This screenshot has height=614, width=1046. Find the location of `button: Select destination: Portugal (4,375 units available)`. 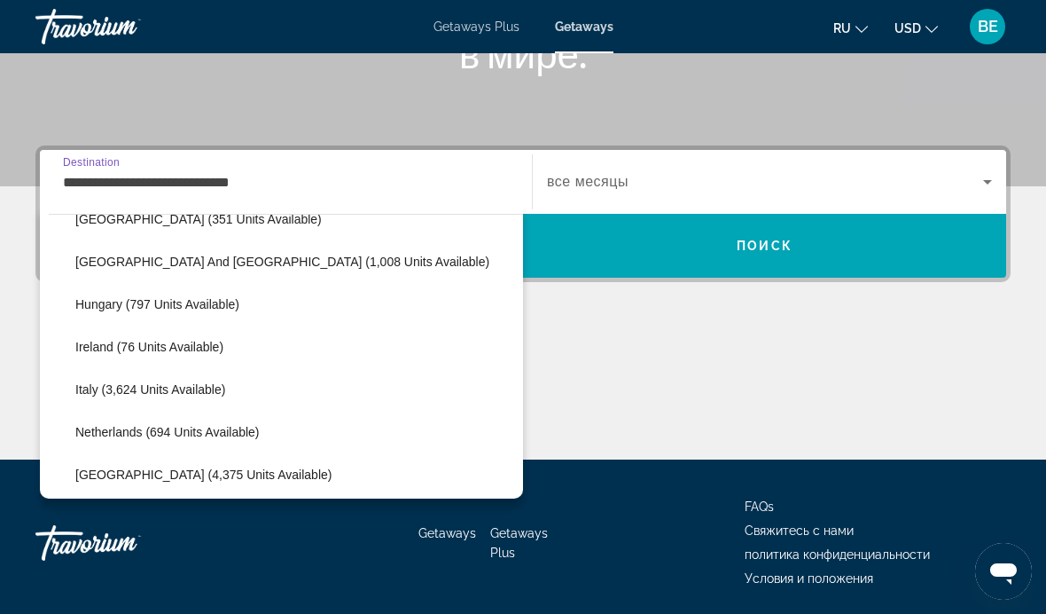

button: Select destination: Portugal (4,375 units available) is located at coordinates (294, 474).